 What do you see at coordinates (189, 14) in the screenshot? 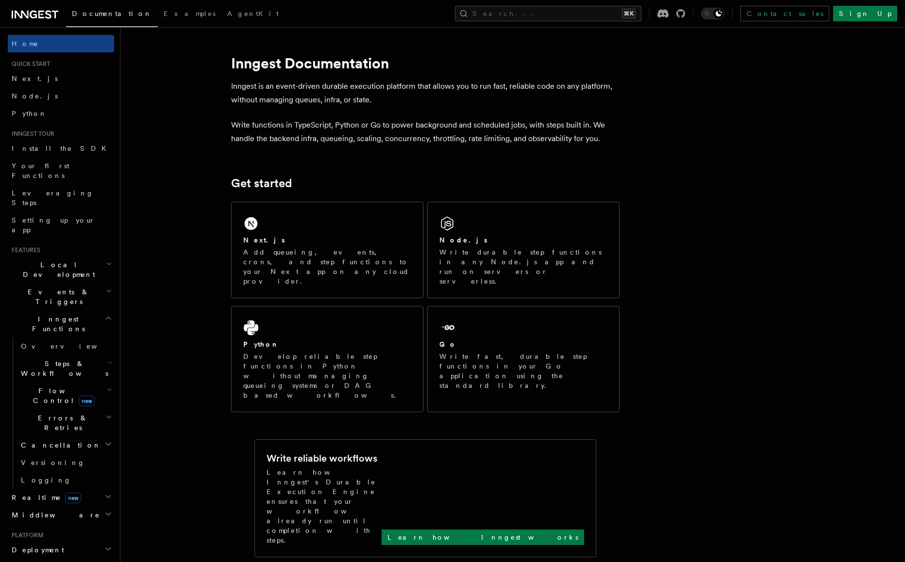
I see `span: Examples` at bounding box center [189, 14].